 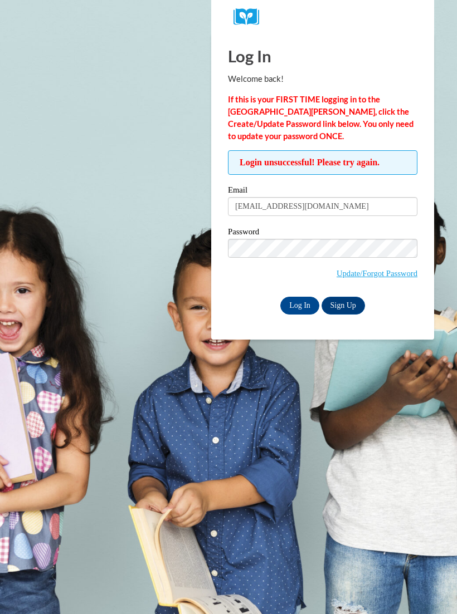 I want to click on span: Login unsuccessful! Please try again., so click(x=322, y=163).